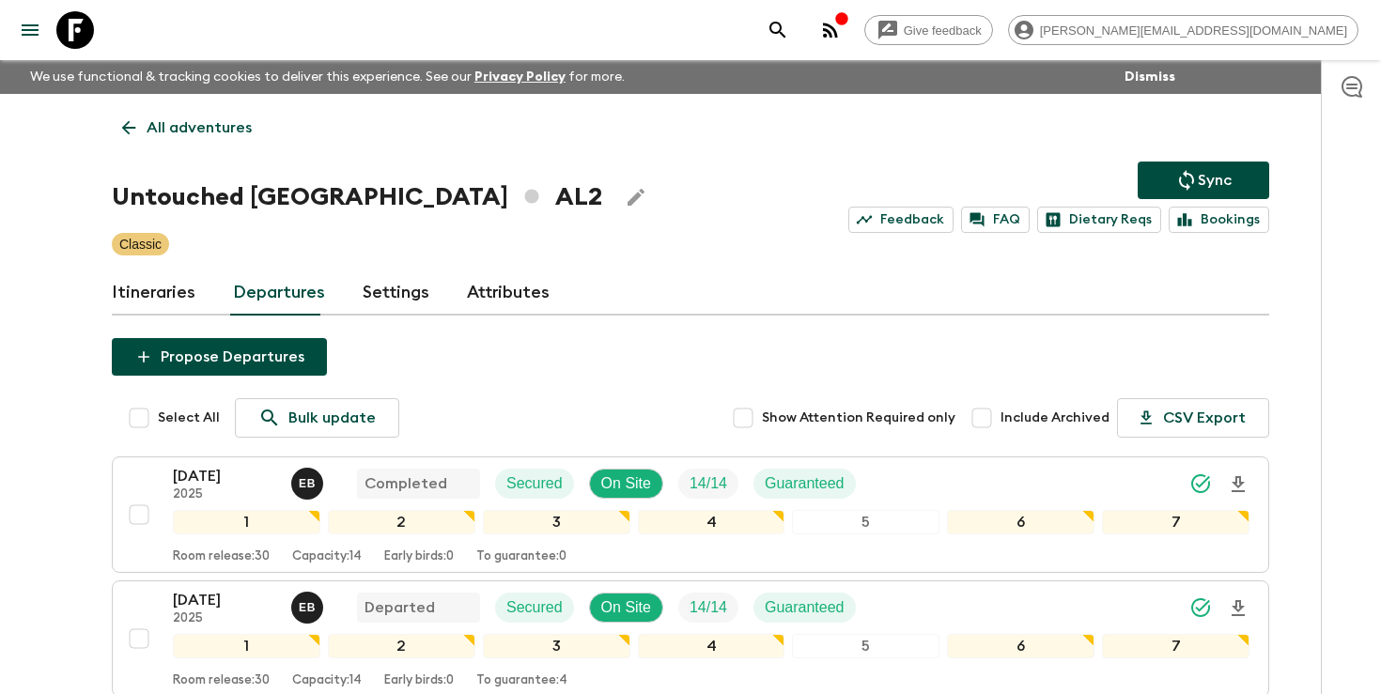 This screenshot has height=694, width=1381. Describe the element at coordinates (187, 128) in the screenshot. I see `a: All adventures` at that location.